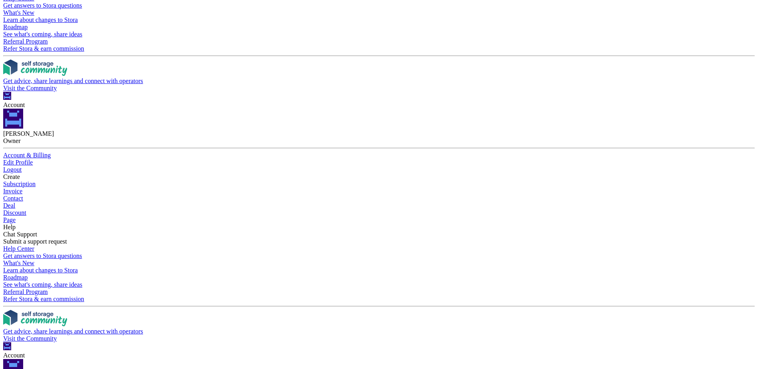 The image size is (758, 369). What do you see at coordinates (379, 191) in the screenshot?
I see `a: Invoice` at bounding box center [379, 191].